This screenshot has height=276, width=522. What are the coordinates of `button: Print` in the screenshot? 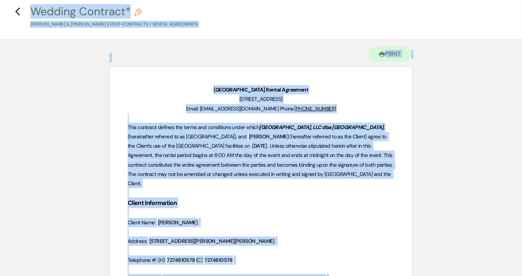 It's located at (390, 54).